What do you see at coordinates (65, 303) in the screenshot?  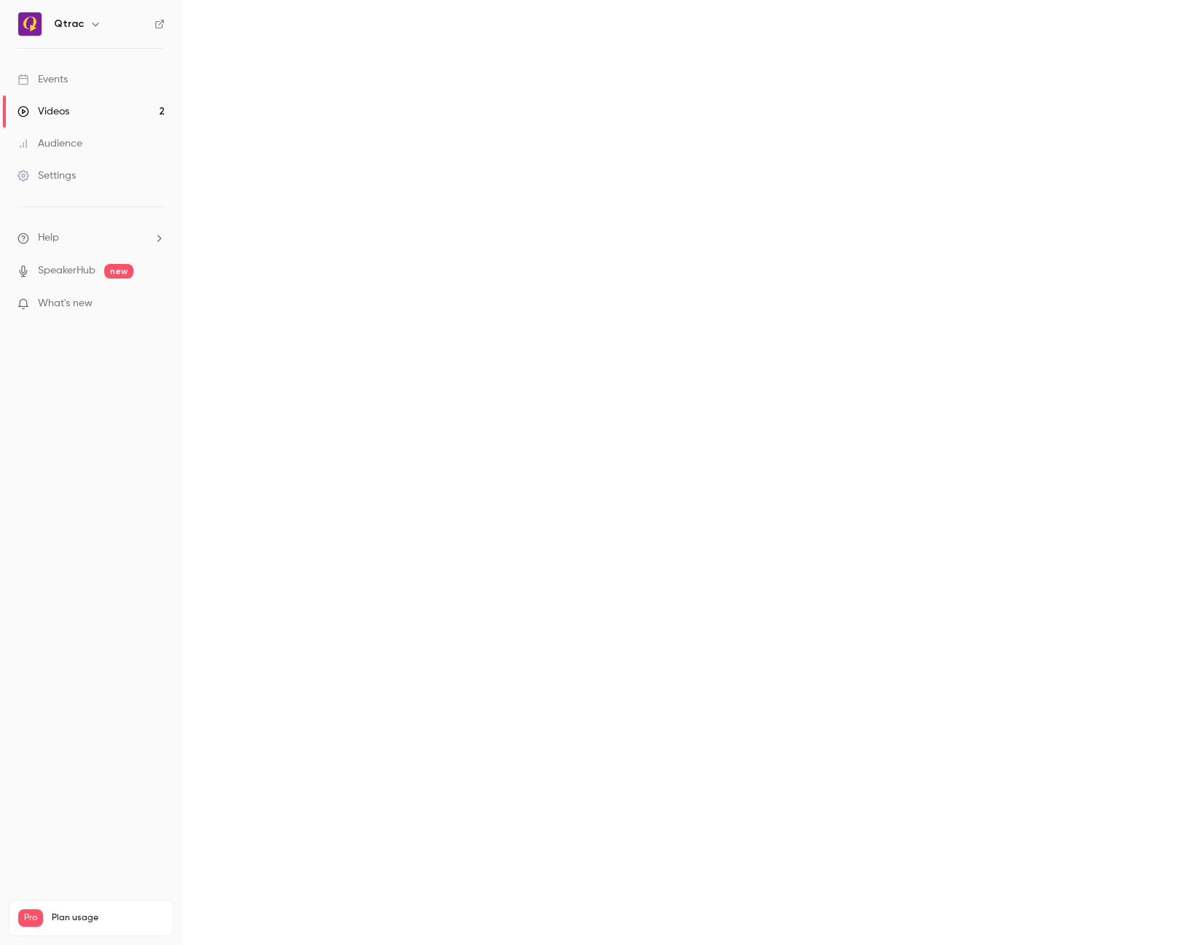 I see `span: What's new` at bounding box center [65, 303].